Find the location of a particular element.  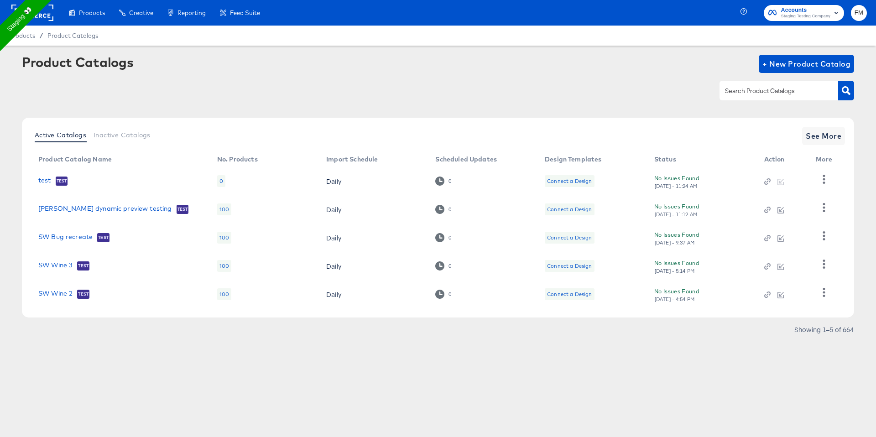

span: Product Catalogs is located at coordinates (73, 36).